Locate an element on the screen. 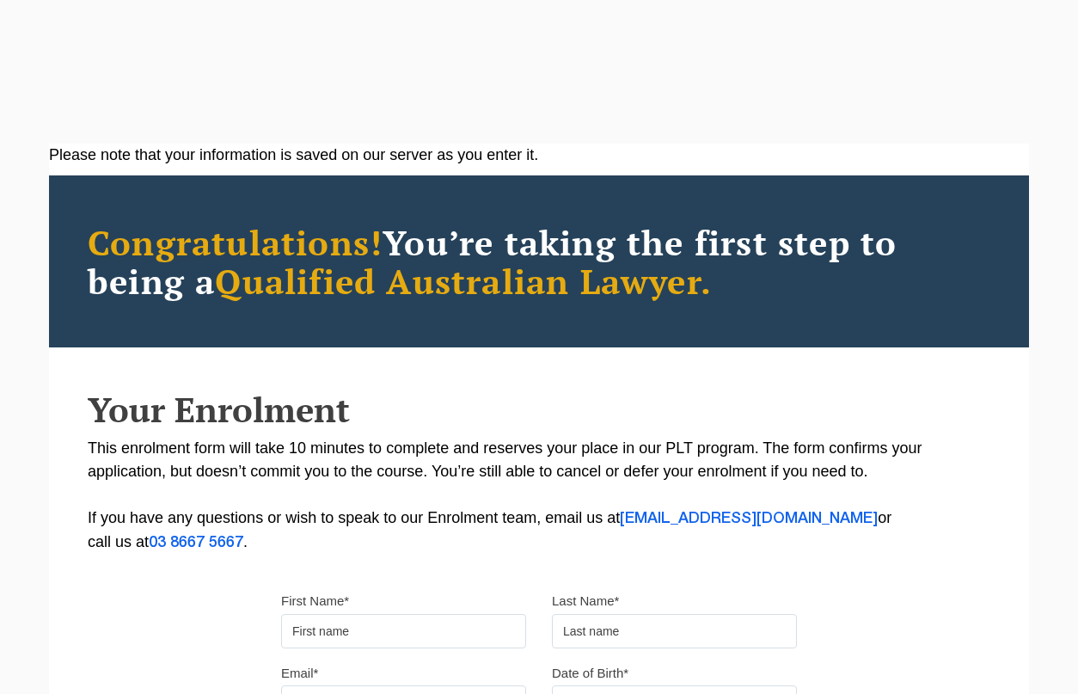 Image resolution: width=1078 pixels, height=694 pixels. h2: Your Enrolment is located at coordinates (539, 409).